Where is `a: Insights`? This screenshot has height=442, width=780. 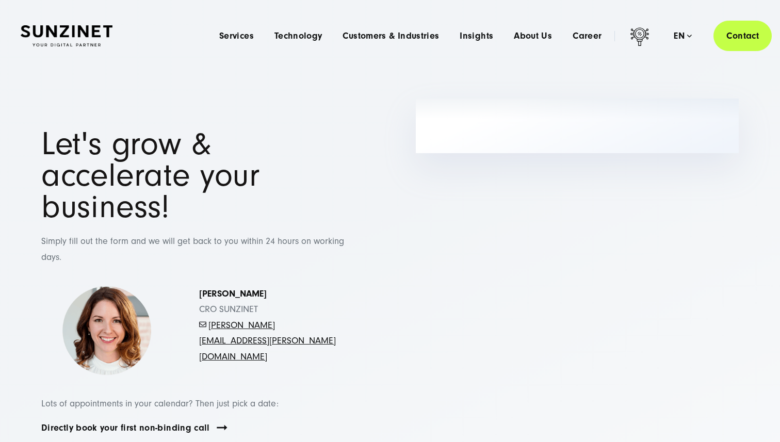
a: Insights is located at coordinates (476, 36).